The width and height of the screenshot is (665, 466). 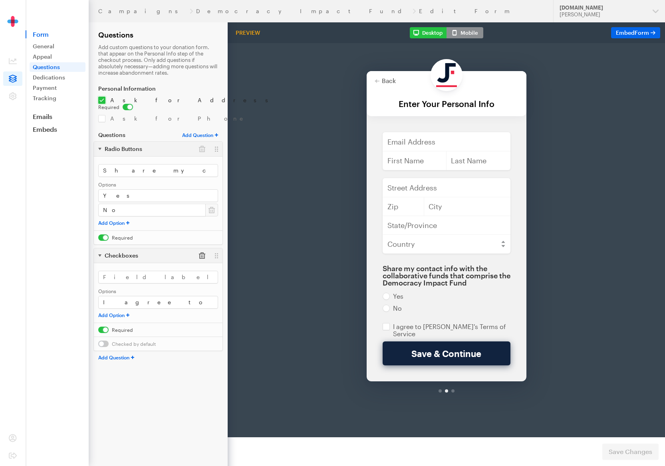 I want to click on label: Personal Information, so click(x=158, y=89).